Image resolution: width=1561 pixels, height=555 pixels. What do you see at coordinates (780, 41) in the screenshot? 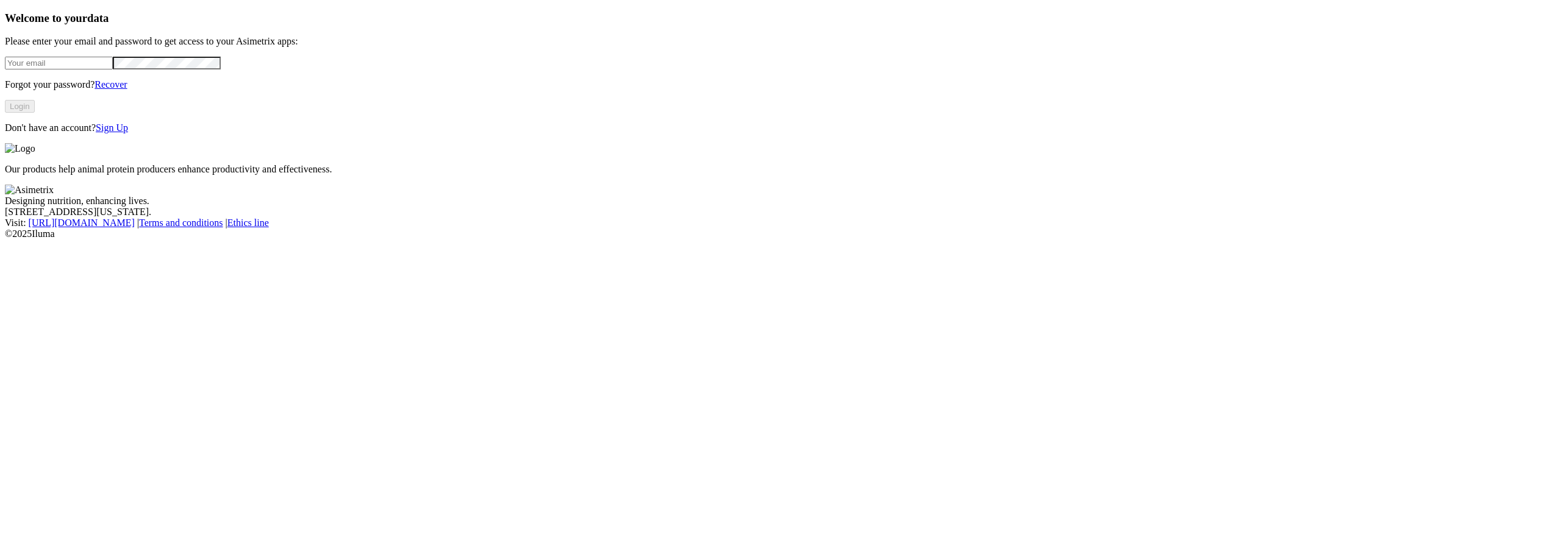
I see `p: Please enter your email and password to get access to your Asimetrix apps:` at bounding box center [780, 41].